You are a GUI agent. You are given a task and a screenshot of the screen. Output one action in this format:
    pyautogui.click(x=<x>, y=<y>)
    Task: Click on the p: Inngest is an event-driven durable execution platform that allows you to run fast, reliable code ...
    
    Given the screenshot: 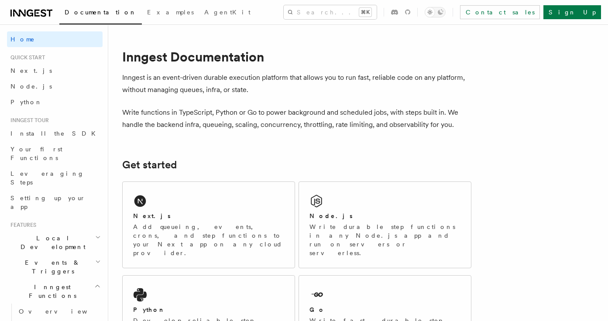 What is the action you would take?
    pyautogui.click(x=297, y=84)
    